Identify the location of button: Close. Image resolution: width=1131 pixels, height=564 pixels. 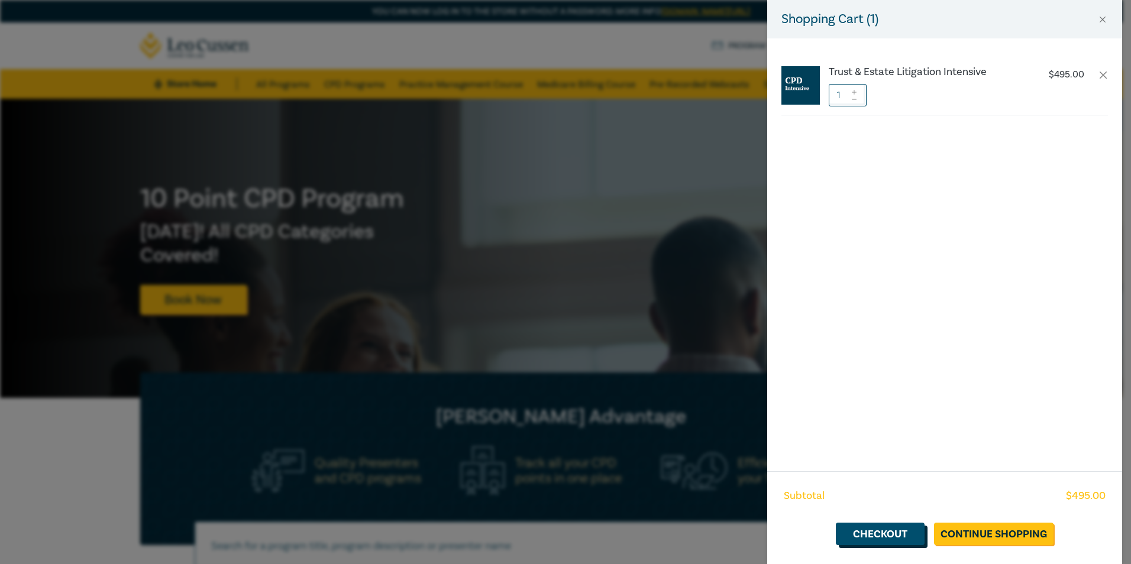
(1102, 20).